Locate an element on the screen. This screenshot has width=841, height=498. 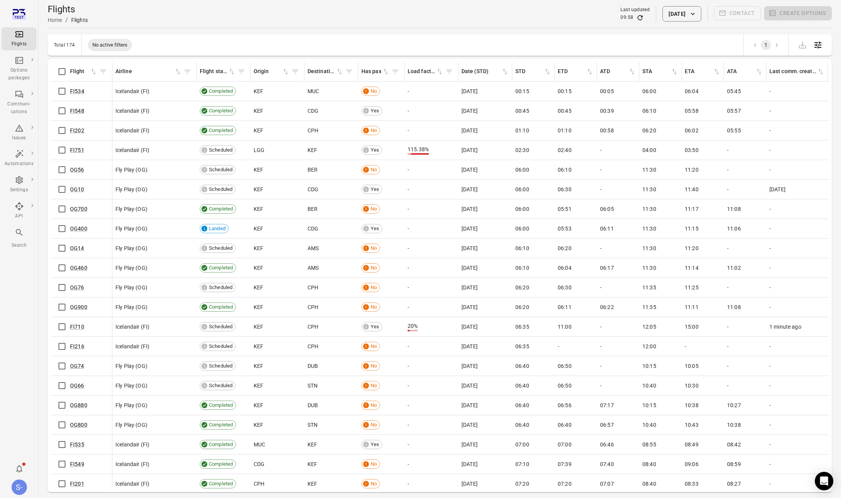
button: Refresh data is located at coordinates (640, 18).